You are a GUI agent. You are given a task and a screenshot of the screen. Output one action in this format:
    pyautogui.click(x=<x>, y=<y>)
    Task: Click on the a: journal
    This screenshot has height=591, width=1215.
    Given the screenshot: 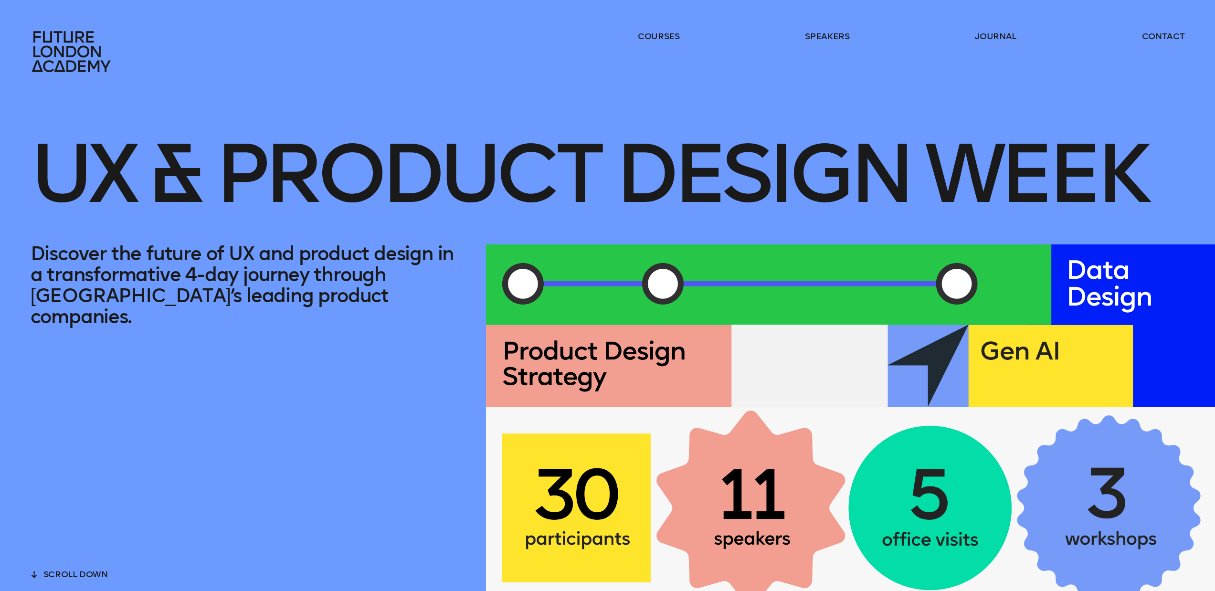 What is the action you would take?
    pyautogui.click(x=995, y=36)
    